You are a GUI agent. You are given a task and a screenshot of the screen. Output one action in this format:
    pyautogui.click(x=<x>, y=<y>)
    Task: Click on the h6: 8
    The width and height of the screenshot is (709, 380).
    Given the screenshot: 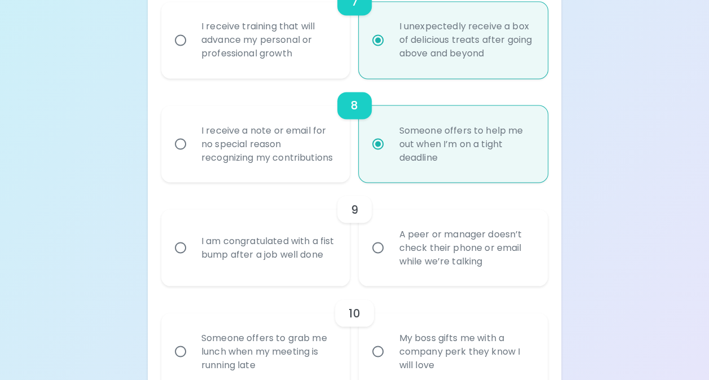 What is the action you would take?
    pyautogui.click(x=354, y=105)
    